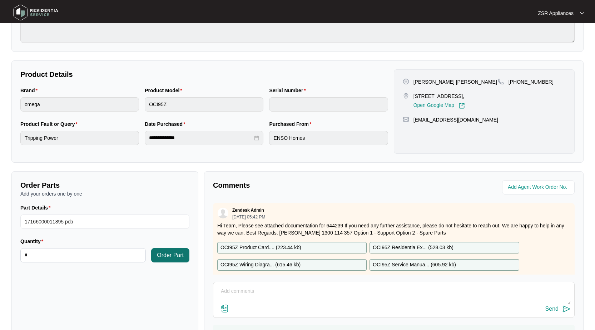 This screenshot has height=330, width=595. Describe the element at coordinates (80, 138) in the screenshot. I see `input: Product Fault or Query` at that location.